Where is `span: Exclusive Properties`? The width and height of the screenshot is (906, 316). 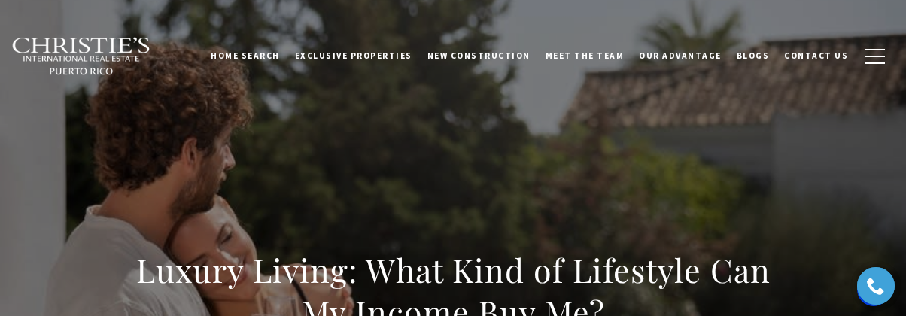
span: Exclusive Properties is located at coordinates (354, 56).